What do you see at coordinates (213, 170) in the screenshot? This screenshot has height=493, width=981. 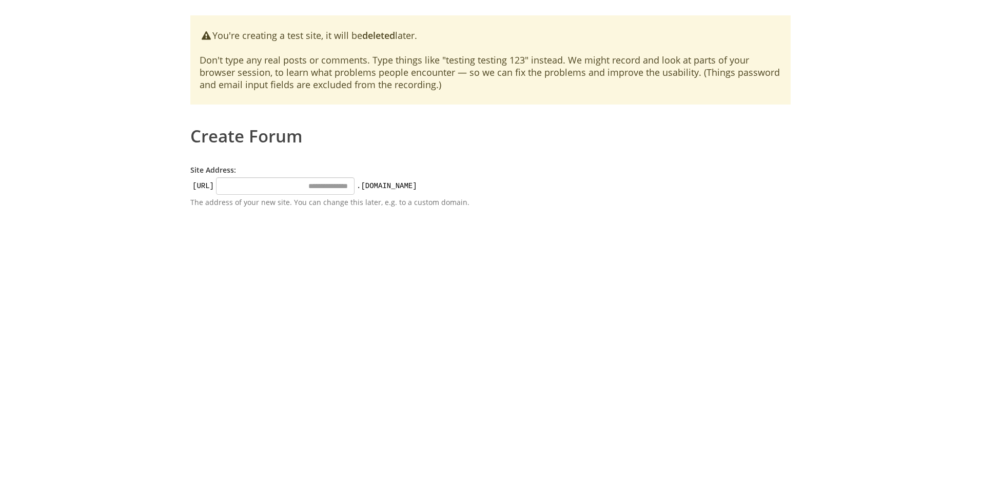 I see `label: Site Address:` at bounding box center [213, 170].